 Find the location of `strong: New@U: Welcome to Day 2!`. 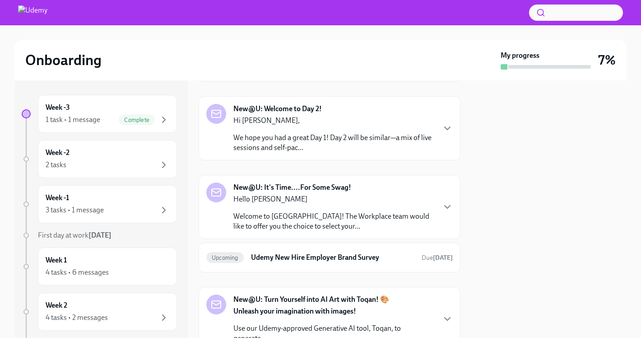

strong: New@U: Welcome to Day 2! is located at coordinates (278, 109).